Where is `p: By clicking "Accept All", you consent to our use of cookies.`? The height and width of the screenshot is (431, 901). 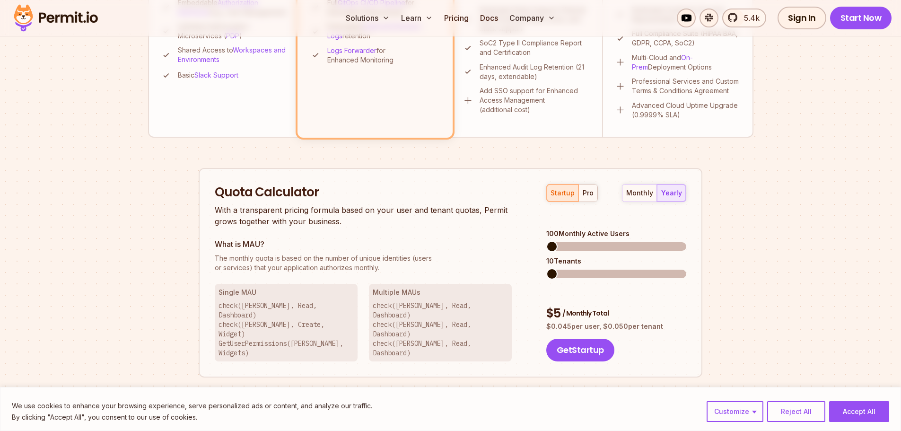 p: By clicking "Accept All", you consent to our use of cookies. is located at coordinates (192, 417).